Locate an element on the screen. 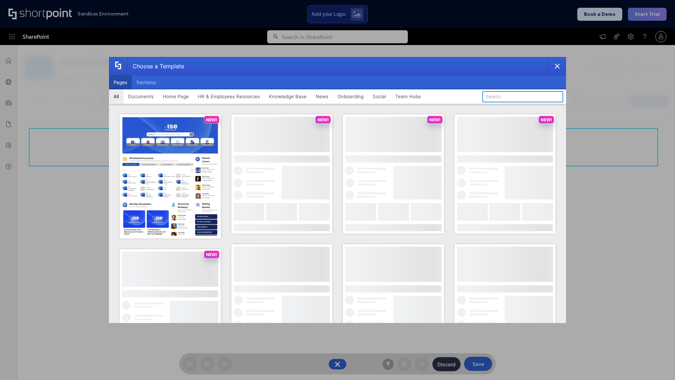 This screenshot has width=675, height=380. button: All is located at coordinates (116, 96).